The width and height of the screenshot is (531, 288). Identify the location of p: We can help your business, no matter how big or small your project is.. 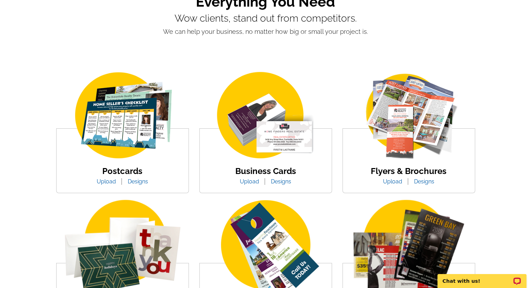
(266, 31).